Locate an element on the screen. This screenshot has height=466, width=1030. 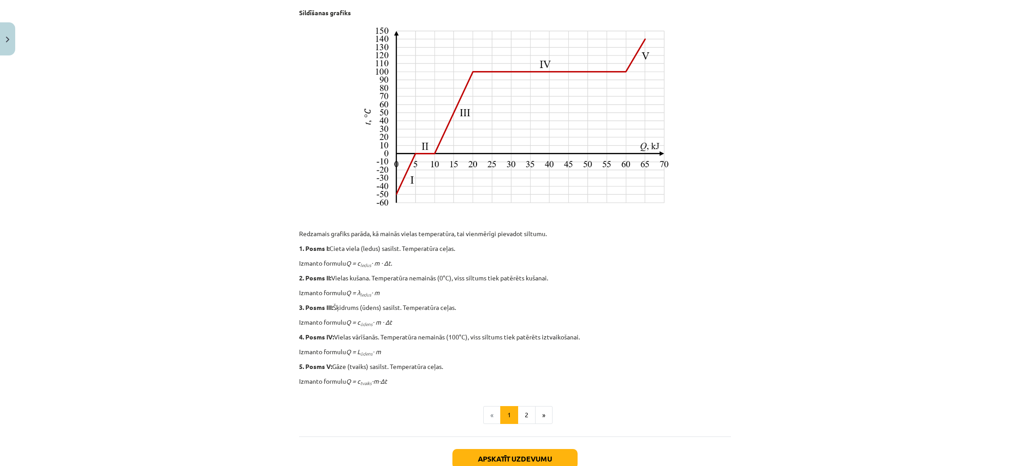
button: 1 is located at coordinates (509, 415).